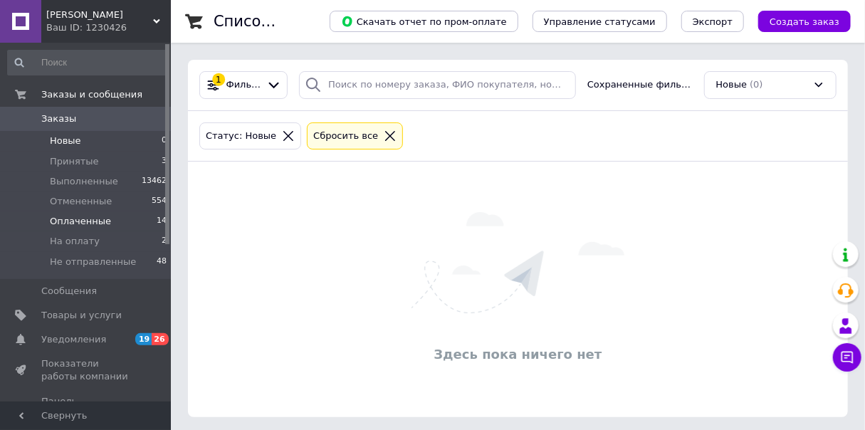 The width and height of the screenshot is (865, 430). What do you see at coordinates (143, 339) in the screenshot?
I see `span: 19` at bounding box center [143, 339].